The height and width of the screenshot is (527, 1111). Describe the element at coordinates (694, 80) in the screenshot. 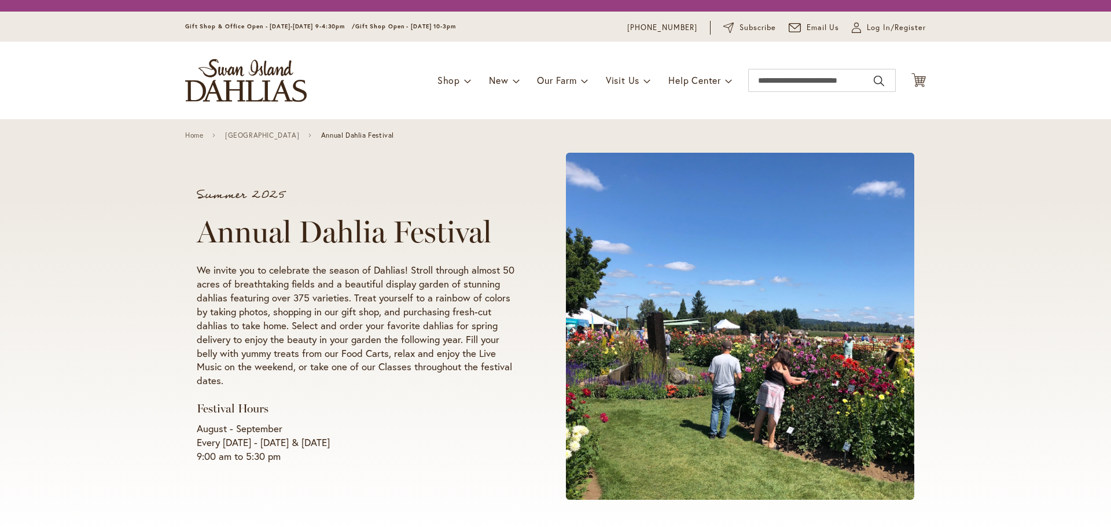

I see `span: Help Center` at that location.